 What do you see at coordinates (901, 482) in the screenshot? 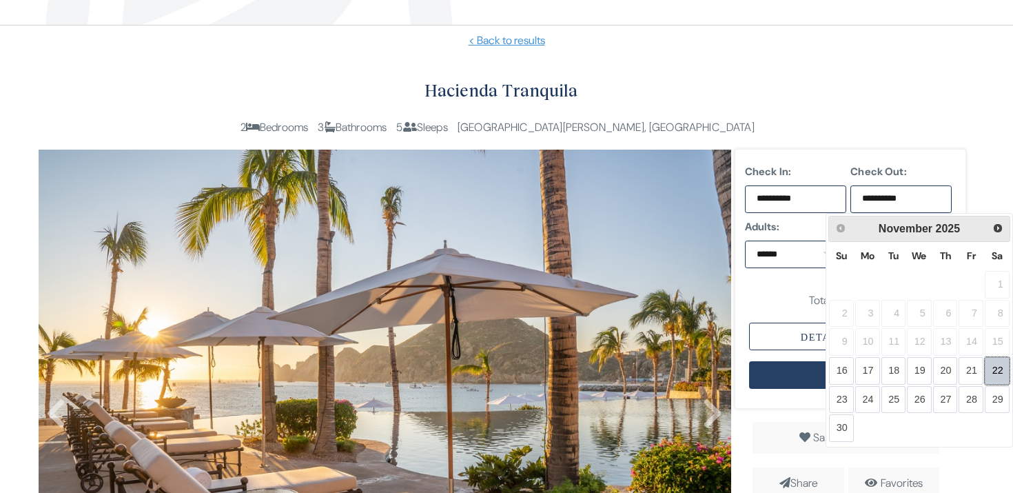
I see `a: Favorites` at bounding box center [901, 482].